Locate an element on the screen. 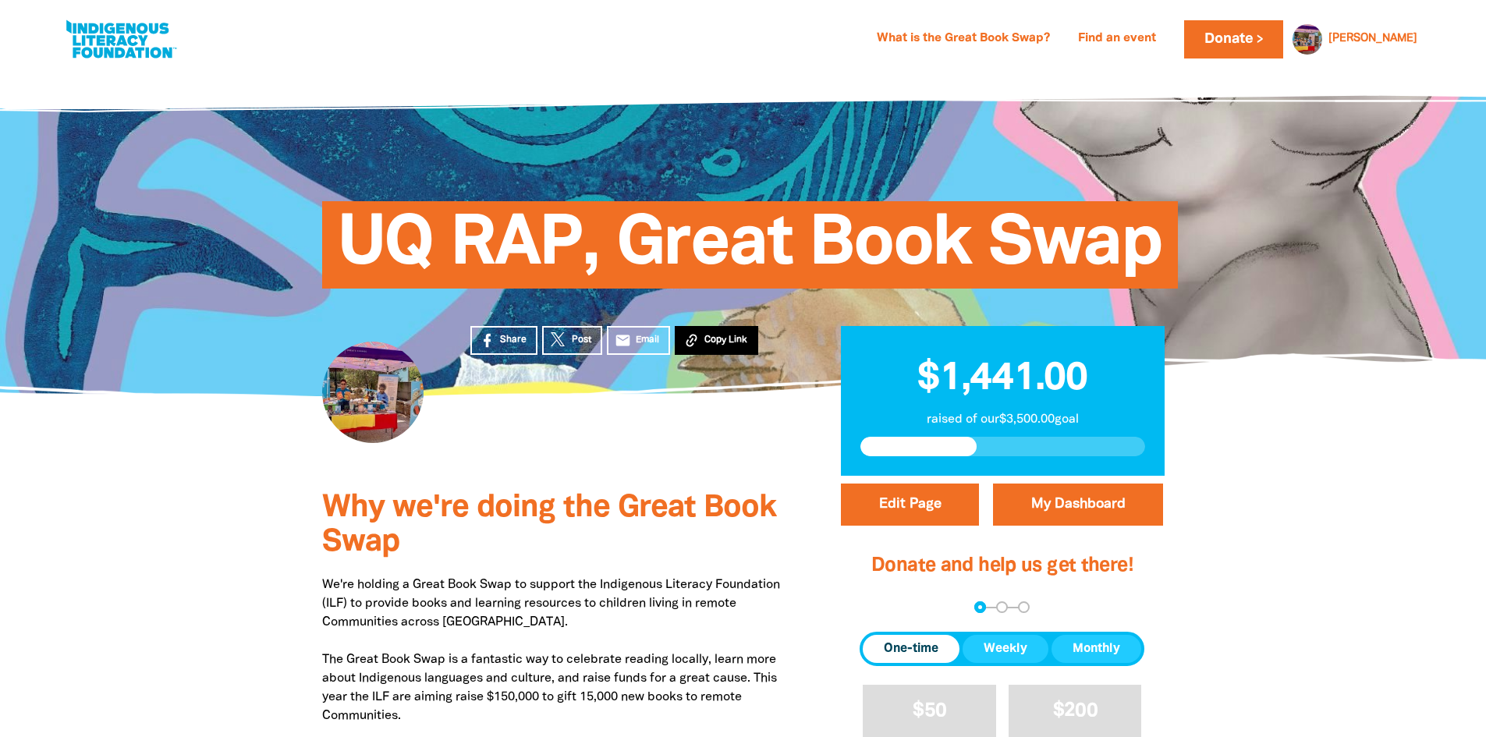  span: One-time is located at coordinates (911, 649).